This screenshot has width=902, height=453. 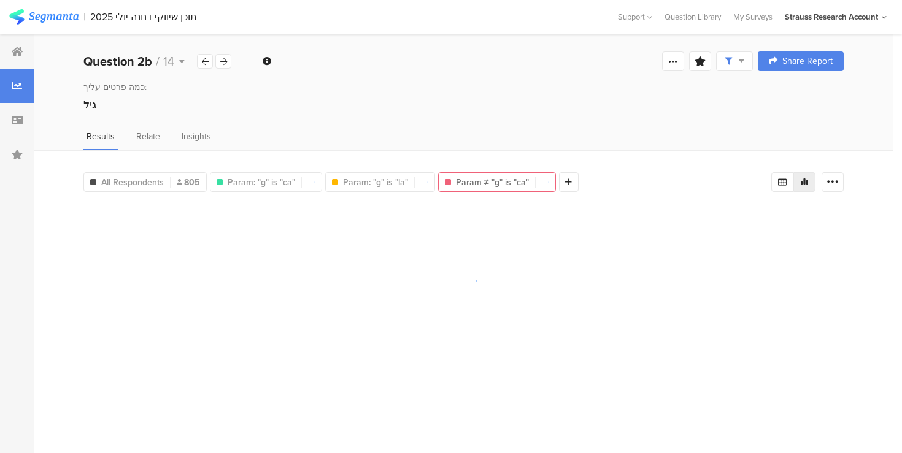 I want to click on span: Share Report, so click(x=807, y=61).